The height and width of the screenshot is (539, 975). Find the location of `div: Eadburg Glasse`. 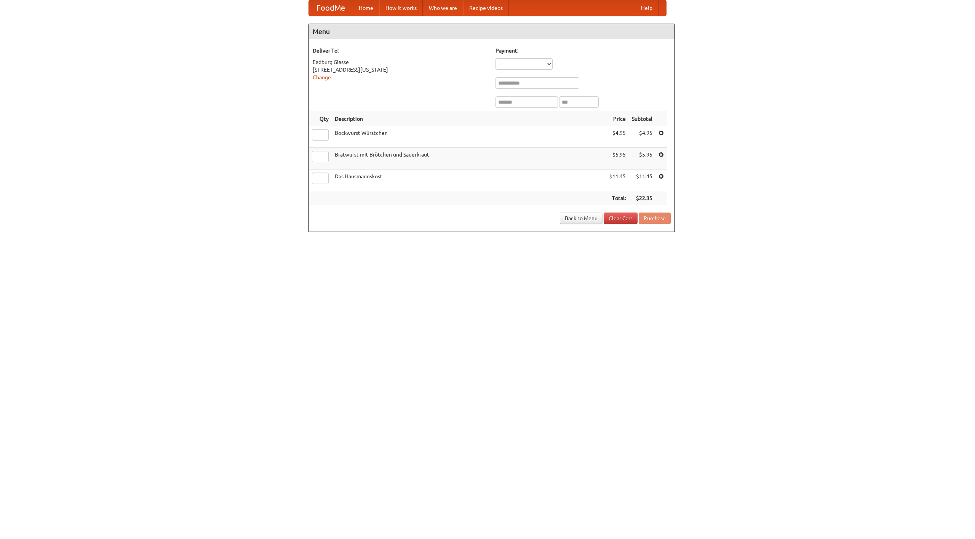

div: Eadburg Glasse is located at coordinates (400, 62).